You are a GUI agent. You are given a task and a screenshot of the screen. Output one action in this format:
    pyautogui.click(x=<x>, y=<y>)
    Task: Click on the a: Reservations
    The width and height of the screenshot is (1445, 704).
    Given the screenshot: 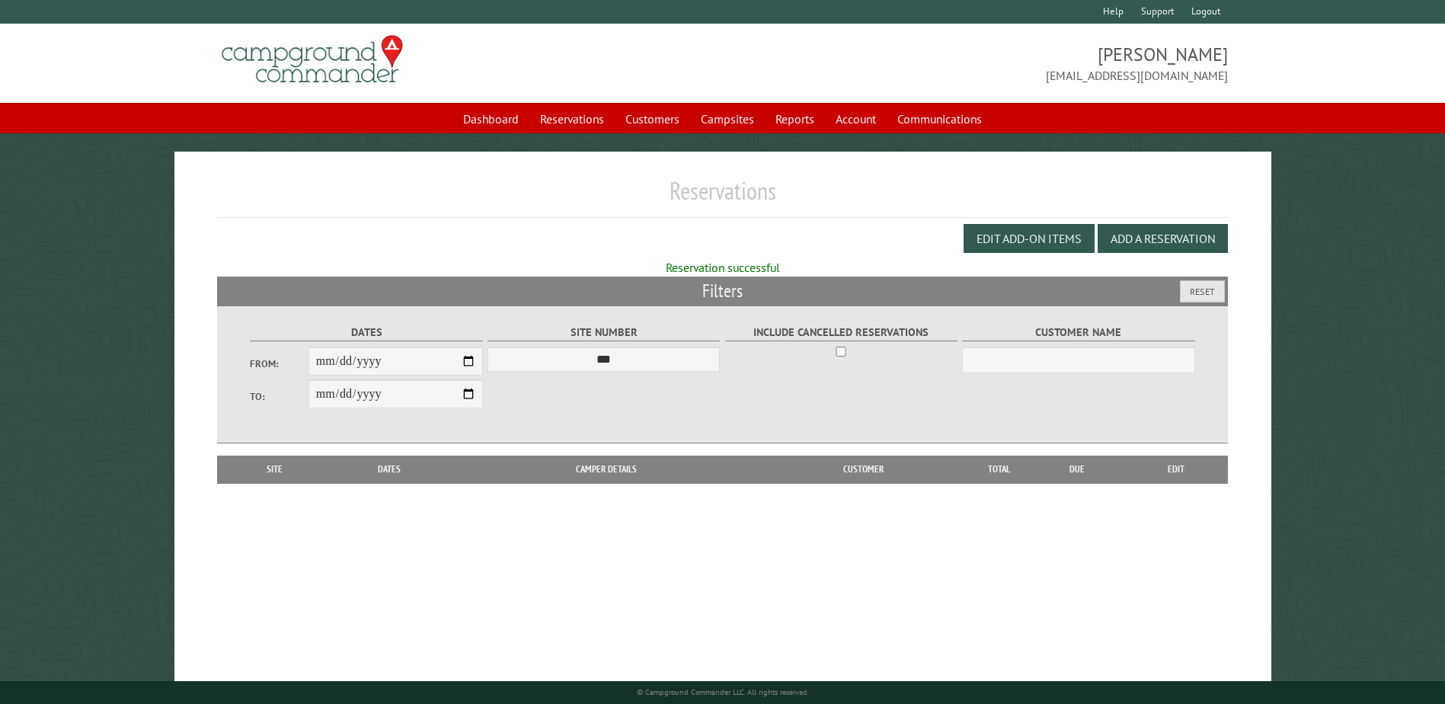 What is the action you would take?
    pyautogui.click(x=572, y=119)
    